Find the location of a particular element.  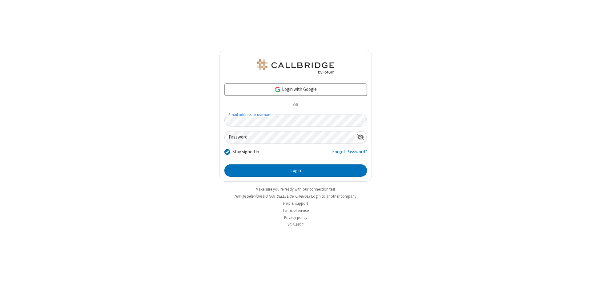

a: Help & support is located at coordinates (296, 203).